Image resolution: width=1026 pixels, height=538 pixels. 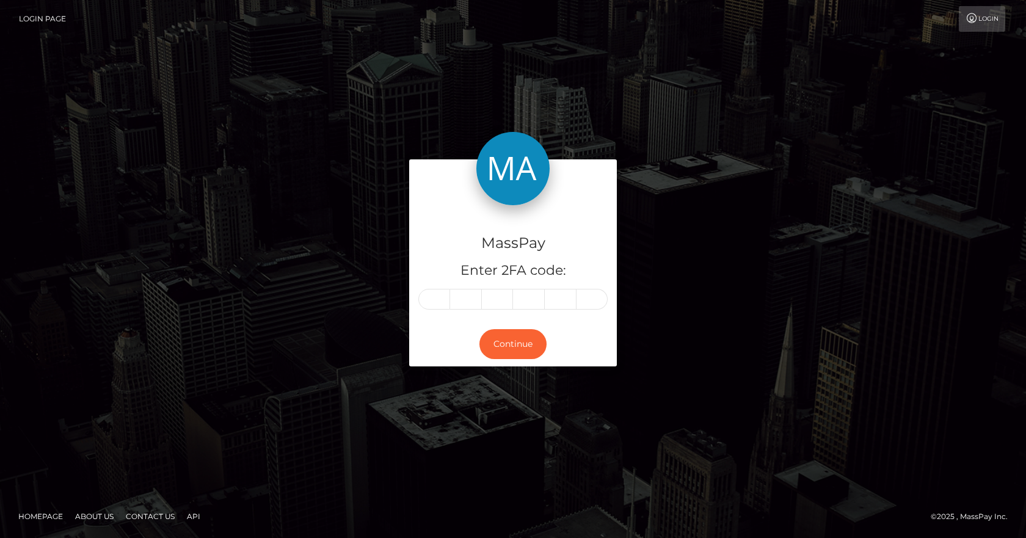 I want to click on img: MassPay, so click(x=513, y=169).